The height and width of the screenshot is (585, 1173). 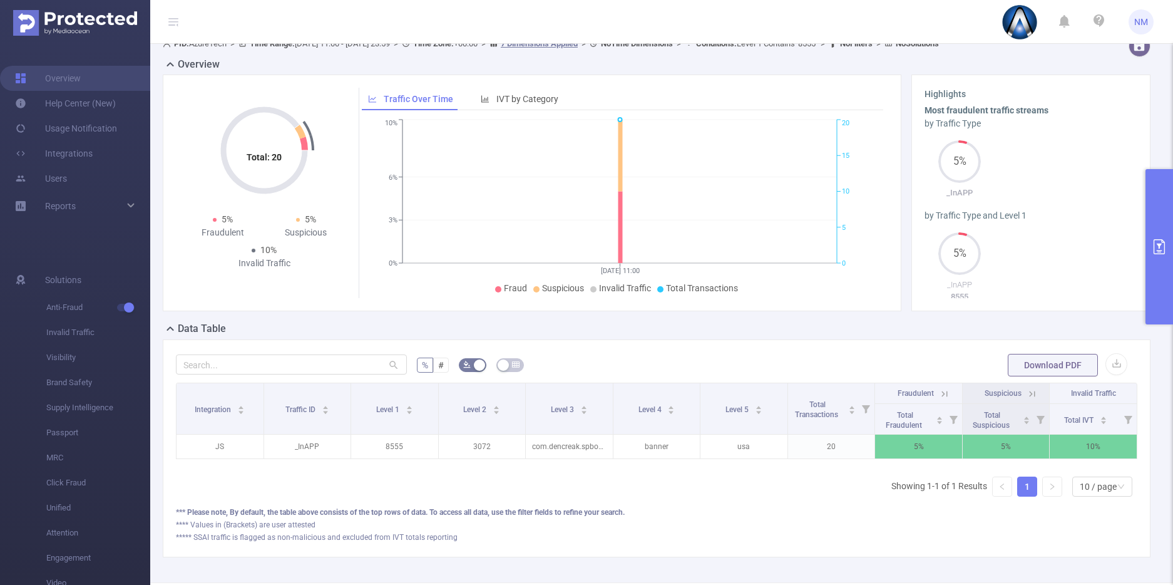 I want to click on p: usa, so click(x=744, y=446).